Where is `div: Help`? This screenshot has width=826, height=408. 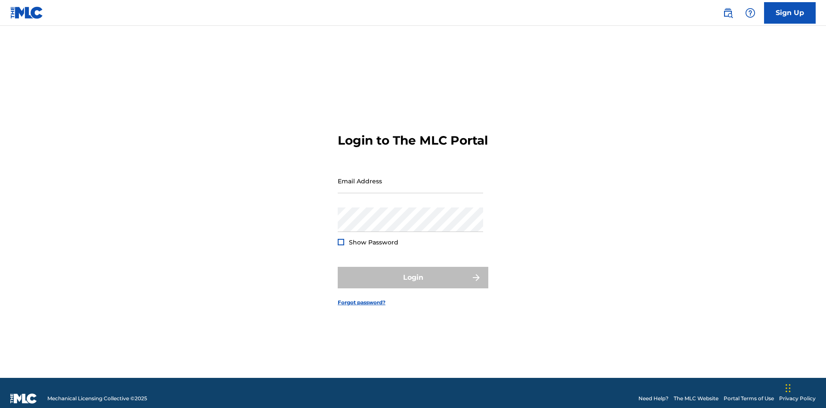 div: Help is located at coordinates (750, 13).